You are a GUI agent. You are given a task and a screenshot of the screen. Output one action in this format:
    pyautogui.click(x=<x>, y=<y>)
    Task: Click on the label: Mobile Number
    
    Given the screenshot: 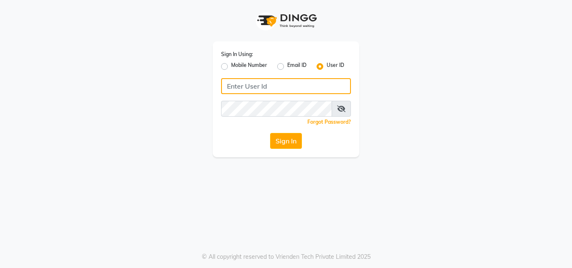 What is the action you would take?
    pyautogui.click(x=249, y=67)
    